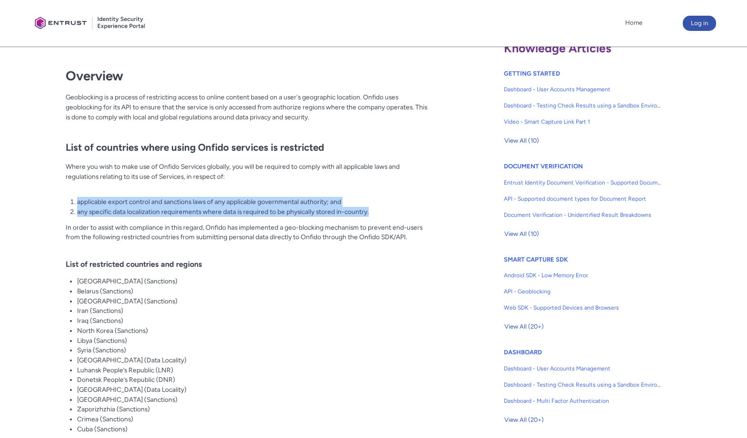  What do you see at coordinates (583, 308) in the screenshot?
I see `a: Web SDK - Supported Devices and Browsers` at bounding box center [583, 308].